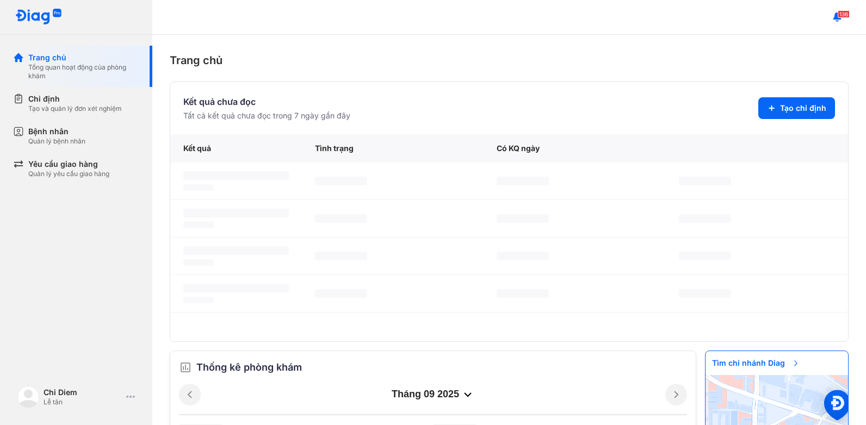 The height and width of the screenshot is (425, 866). Describe the element at coordinates (266, 102) in the screenshot. I see `div: Kết quả chưa đọc` at that location.